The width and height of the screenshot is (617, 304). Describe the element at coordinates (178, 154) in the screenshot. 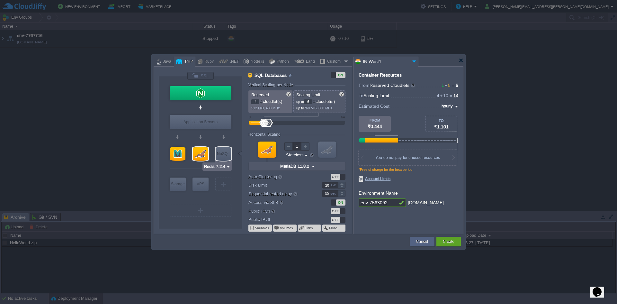

I see `div: Cache` at that location.